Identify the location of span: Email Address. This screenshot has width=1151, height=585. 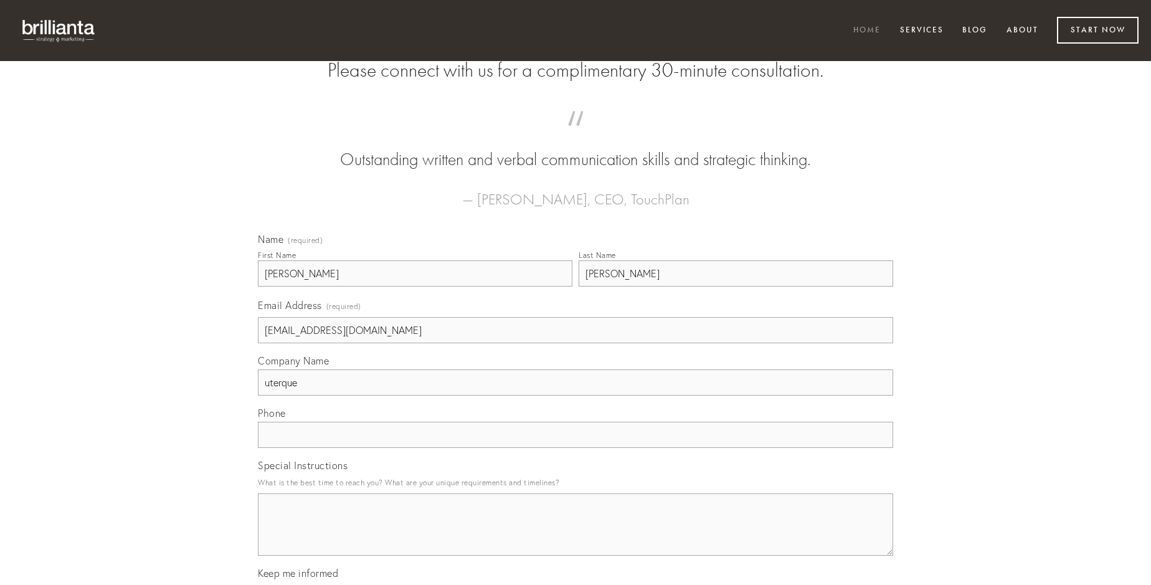
(290, 305).